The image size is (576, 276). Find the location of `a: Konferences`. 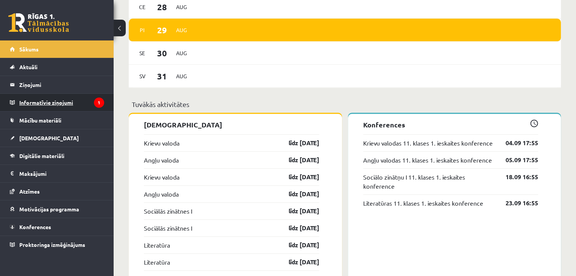

a: Konferences is located at coordinates (57, 227).